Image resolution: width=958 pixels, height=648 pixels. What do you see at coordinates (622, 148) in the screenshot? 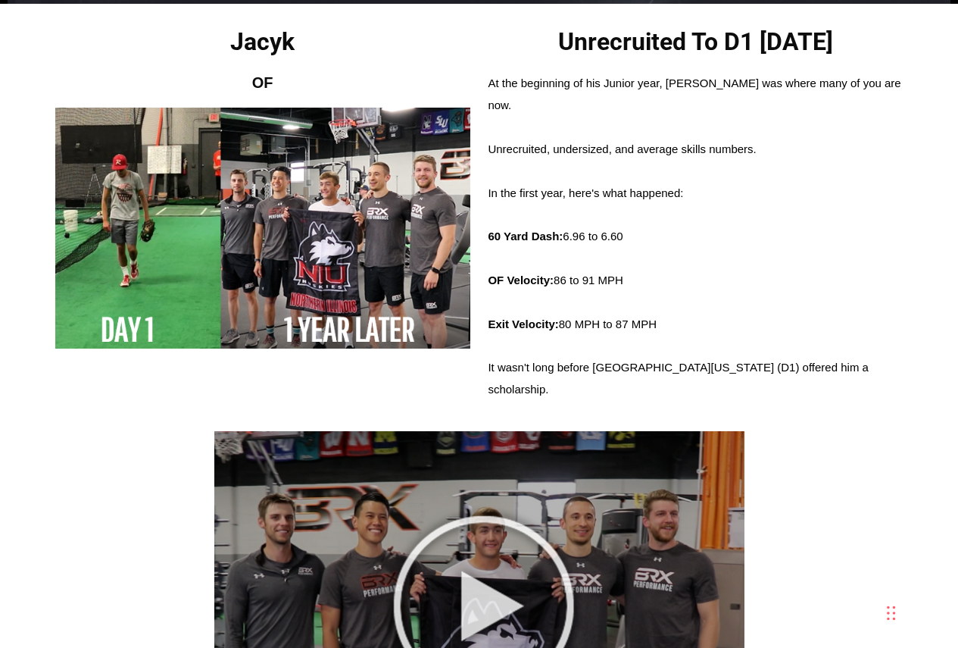
I see `span: Unrecruited, undersized, and average skills numbers.` at bounding box center [622, 148].